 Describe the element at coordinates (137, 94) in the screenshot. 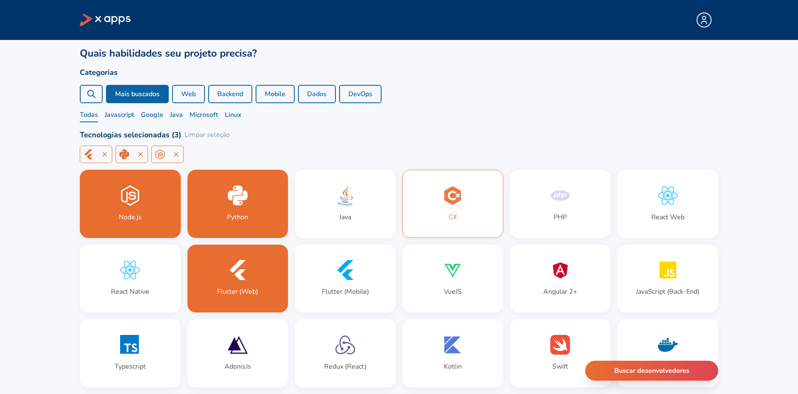

I see `button: Mais buscados` at that location.